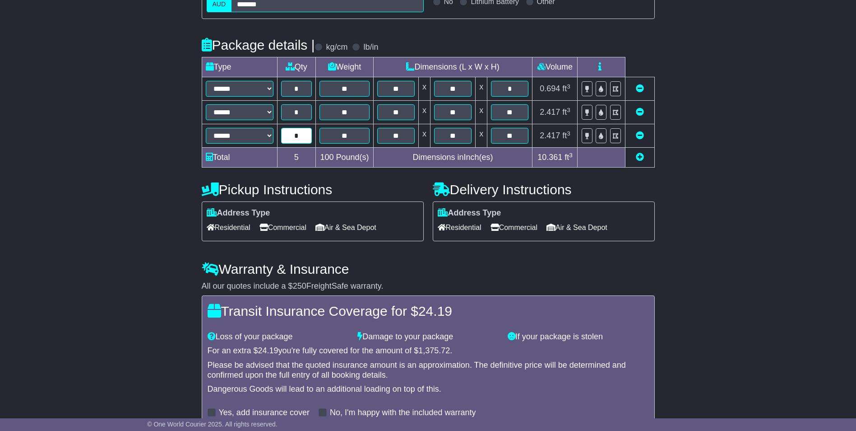 This screenshot has width=856, height=431. What do you see at coordinates (297, 158) in the screenshot?
I see `td: 5` at bounding box center [297, 158].